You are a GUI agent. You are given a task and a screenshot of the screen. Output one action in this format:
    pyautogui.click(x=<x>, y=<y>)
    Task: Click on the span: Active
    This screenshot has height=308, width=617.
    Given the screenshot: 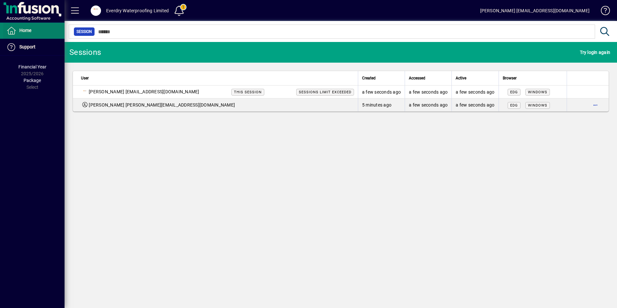 What is the action you would take?
    pyautogui.click(x=461, y=78)
    